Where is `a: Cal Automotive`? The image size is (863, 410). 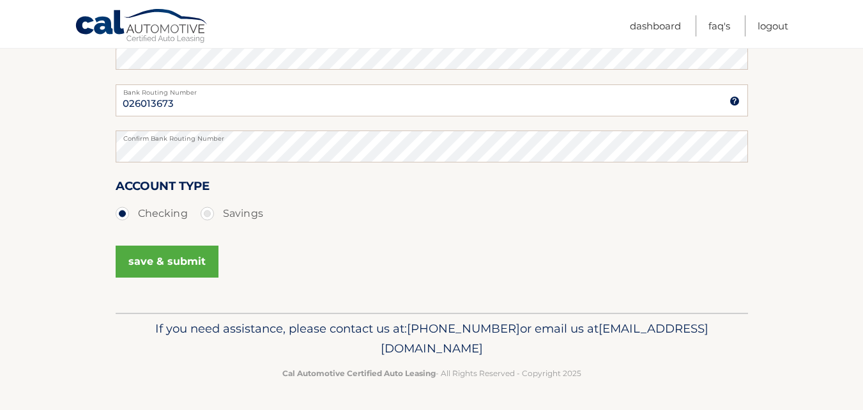 a: Cal Automotive is located at coordinates (142, 27).